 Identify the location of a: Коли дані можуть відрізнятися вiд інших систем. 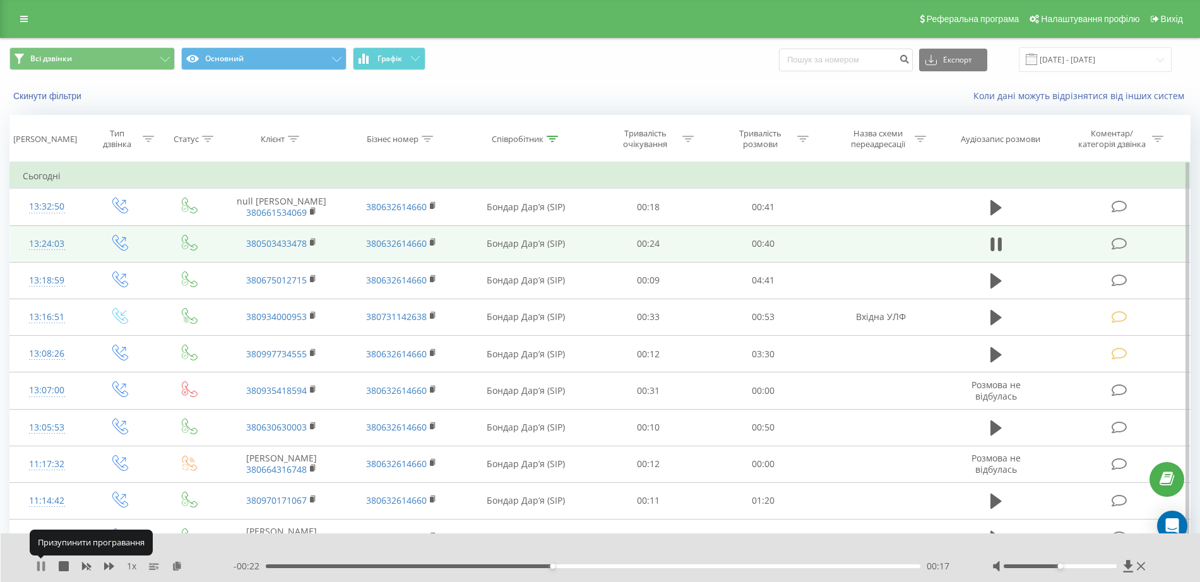
(1082, 95).